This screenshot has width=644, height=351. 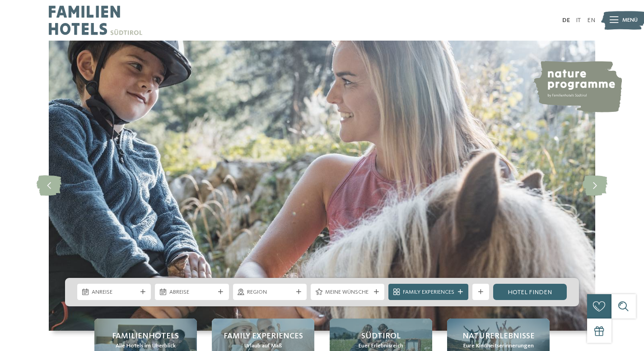 I want to click on a: Hotel finden, so click(x=530, y=292).